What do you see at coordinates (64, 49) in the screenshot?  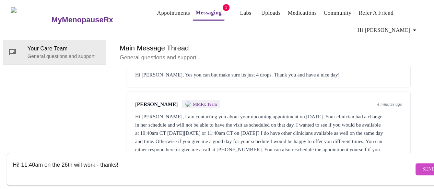 I see `span: Your Care Team` at bounding box center [64, 49].